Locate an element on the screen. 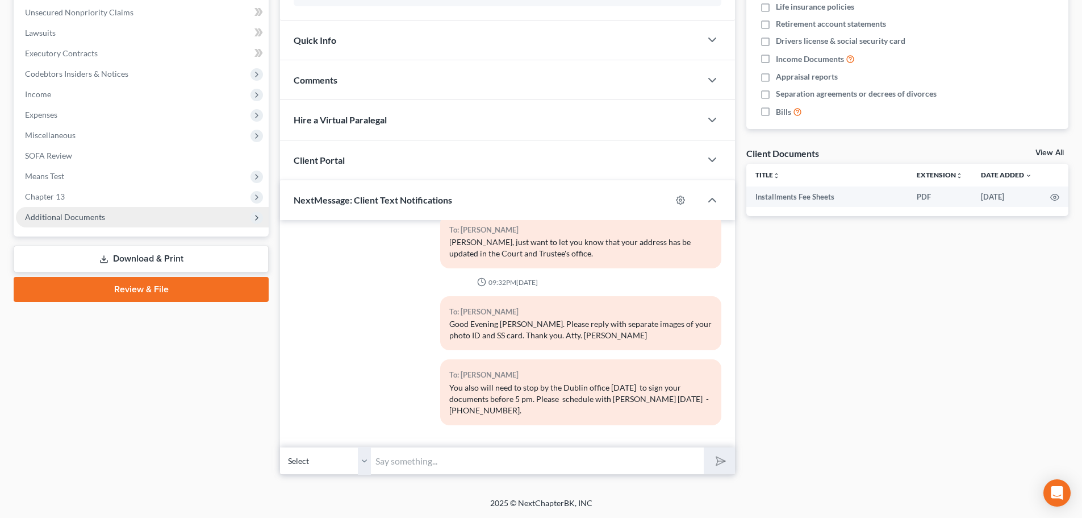 This screenshot has height=518, width=1082. div: Open Intercom Messenger is located at coordinates (1057, 493).